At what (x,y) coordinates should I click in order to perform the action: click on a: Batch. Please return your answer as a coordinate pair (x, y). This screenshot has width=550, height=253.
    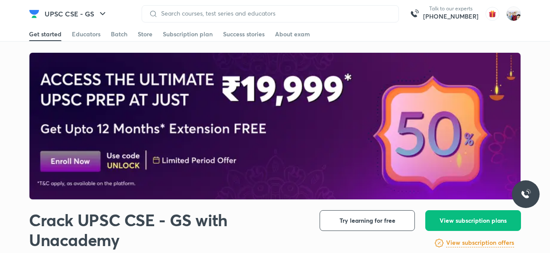
    Looking at the image, I should click on (119, 34).